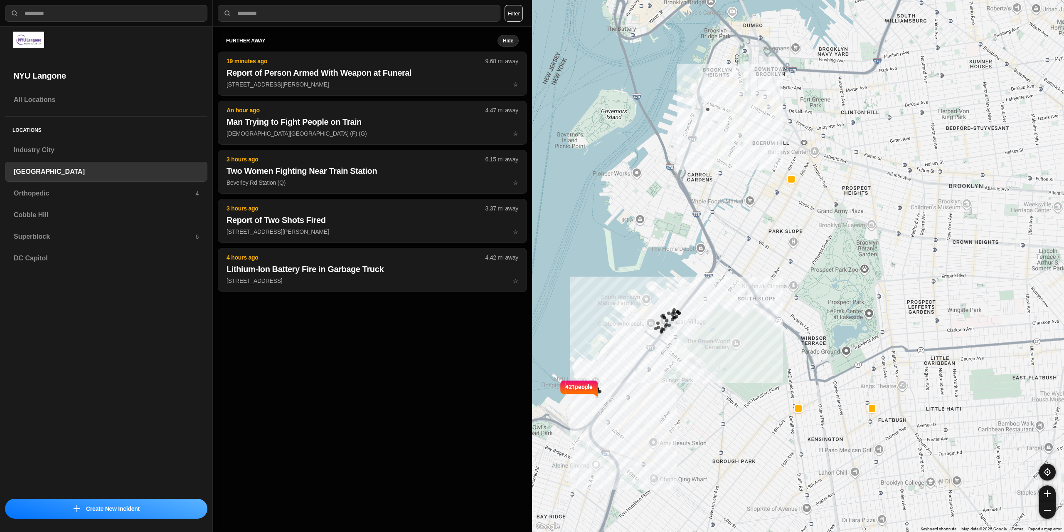  I want to click on p: 3.37 mi away, so click(502, 208).